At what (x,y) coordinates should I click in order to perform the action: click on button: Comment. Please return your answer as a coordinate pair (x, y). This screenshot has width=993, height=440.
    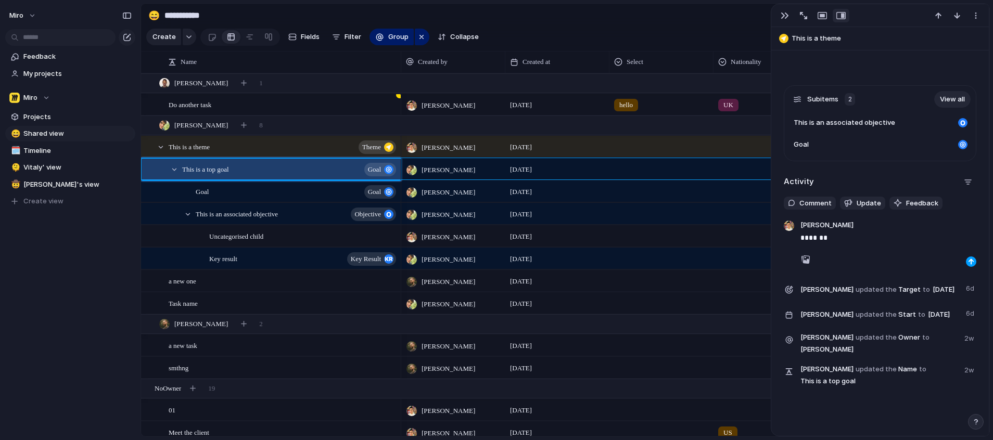
    Looking at the image, I should click on (810, 203).